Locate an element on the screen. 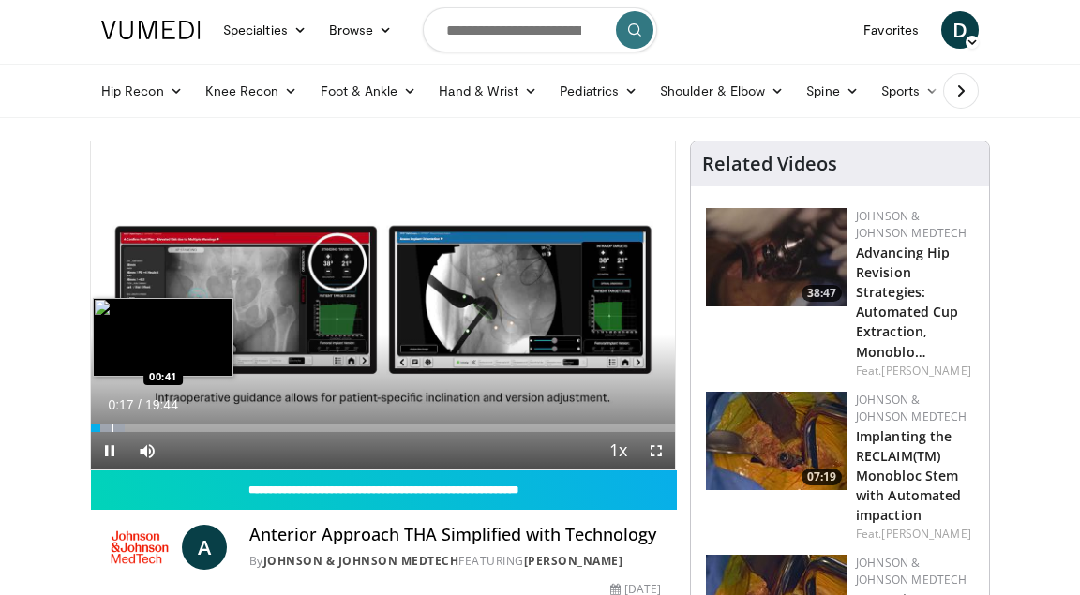 The image size is (1080, 595). h4: Anterior Approach THA Simplified with Technology is located at coordinates (455, 535).